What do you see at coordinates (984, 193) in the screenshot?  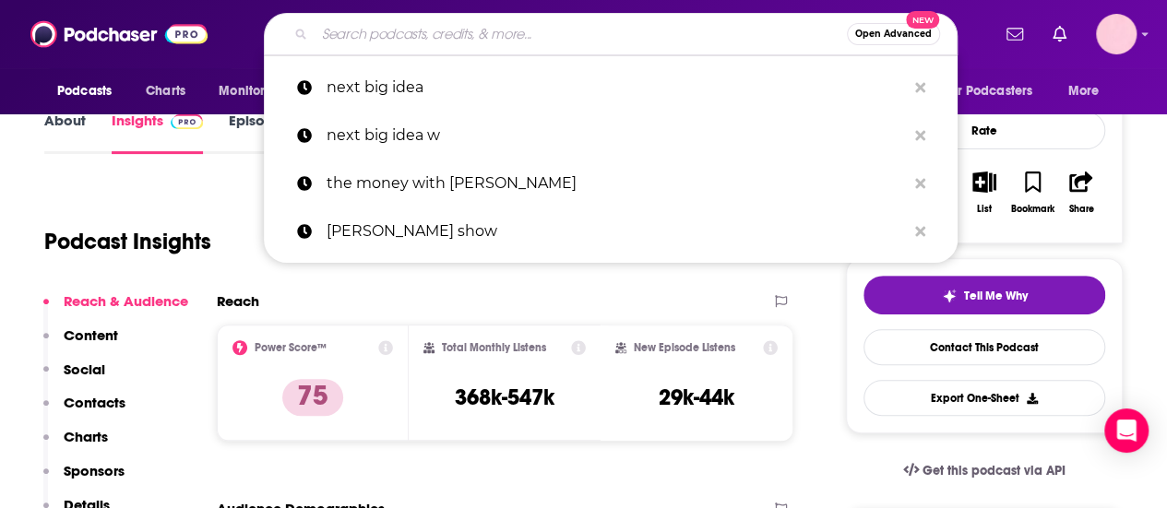 I see `button: List` at bounding box center [984, 193].